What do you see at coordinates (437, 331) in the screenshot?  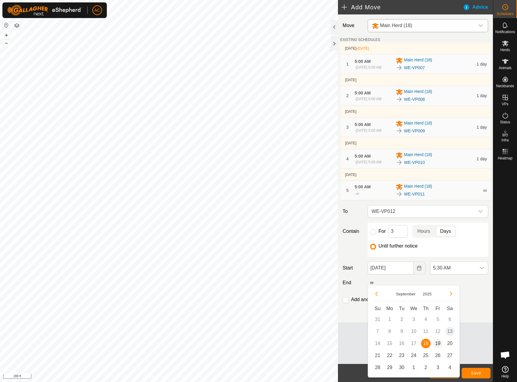 I see `td: 12` at bounding box center [437, 331].